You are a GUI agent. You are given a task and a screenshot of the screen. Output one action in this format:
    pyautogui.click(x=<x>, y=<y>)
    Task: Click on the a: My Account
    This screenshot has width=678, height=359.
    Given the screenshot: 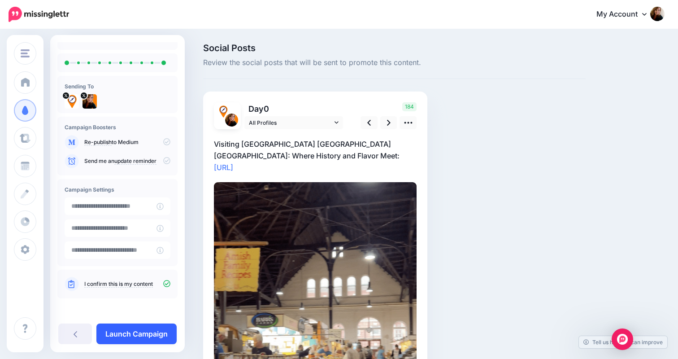 What is the action you would take?
    pyautogui.click(x=626, y=14)
    